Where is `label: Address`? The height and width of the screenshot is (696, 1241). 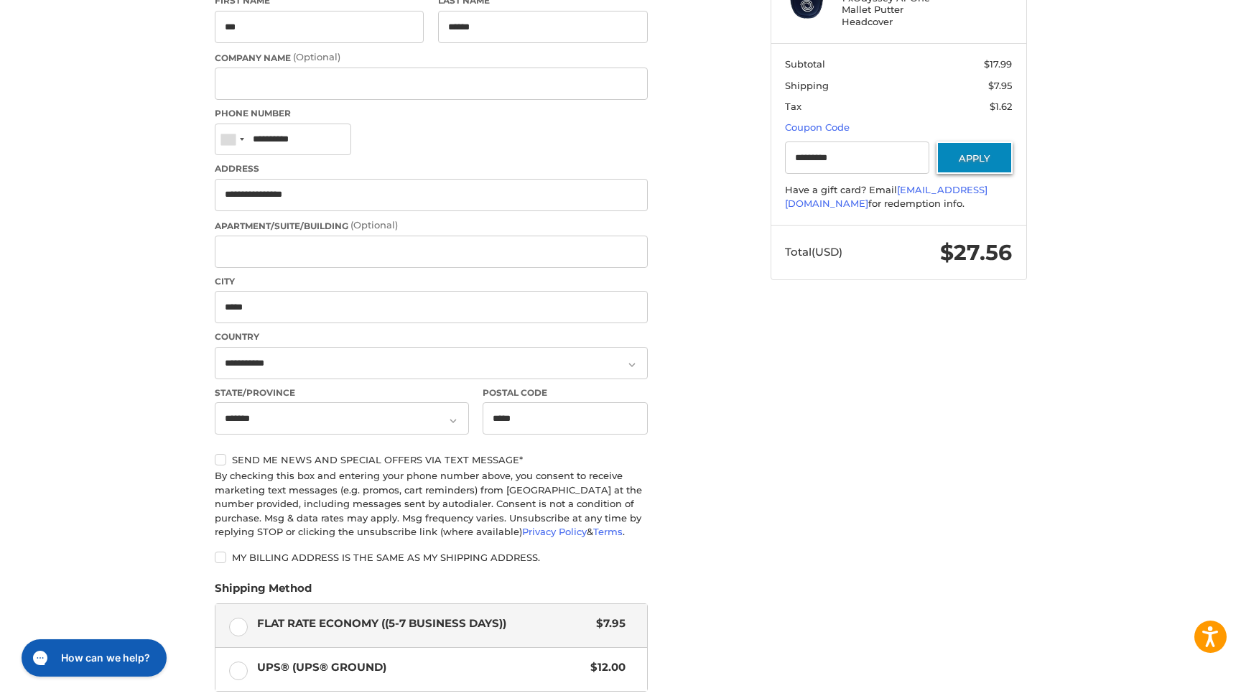
label: Address is located at coordinates (431, 169).